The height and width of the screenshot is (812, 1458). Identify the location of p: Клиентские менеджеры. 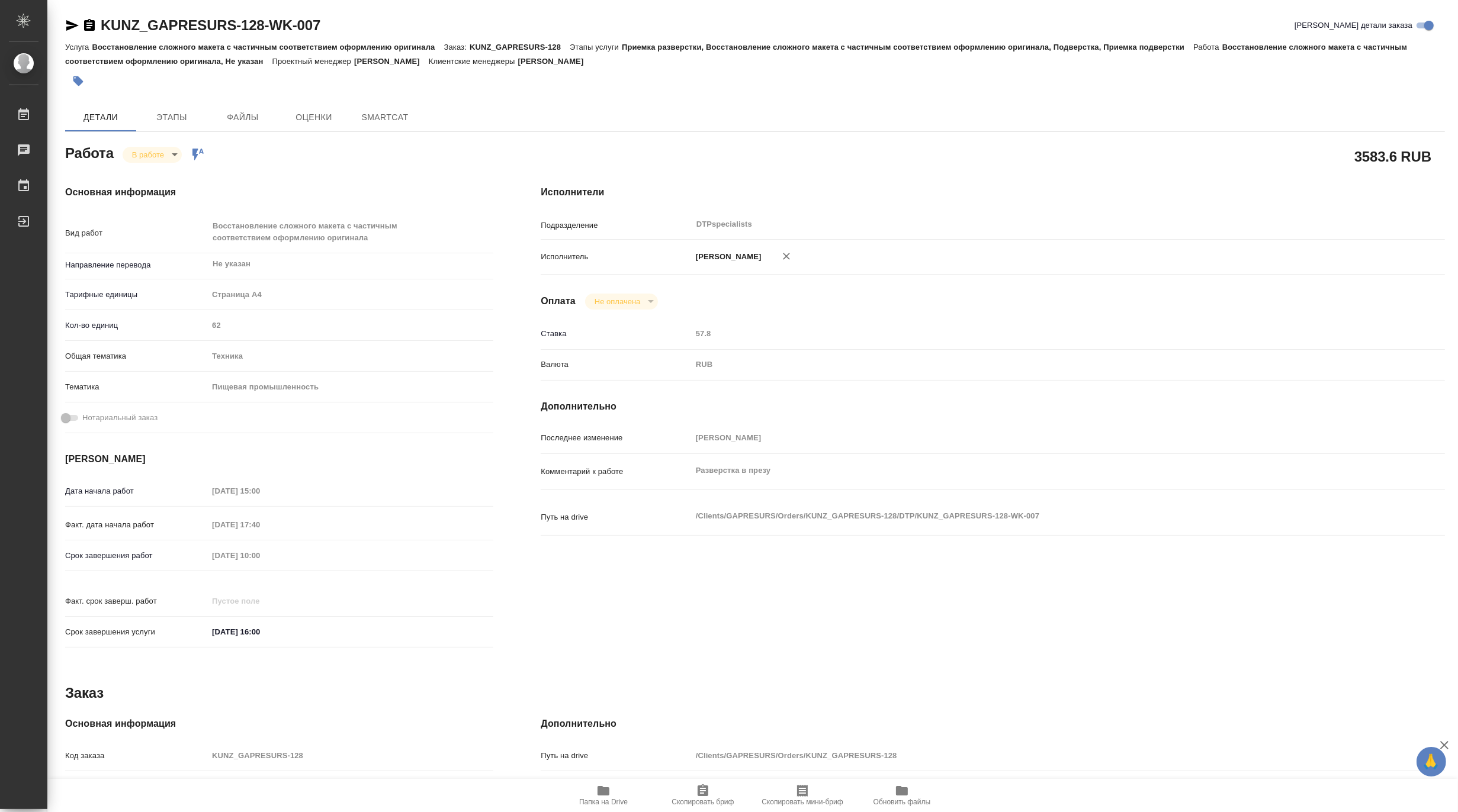
(473, 61).